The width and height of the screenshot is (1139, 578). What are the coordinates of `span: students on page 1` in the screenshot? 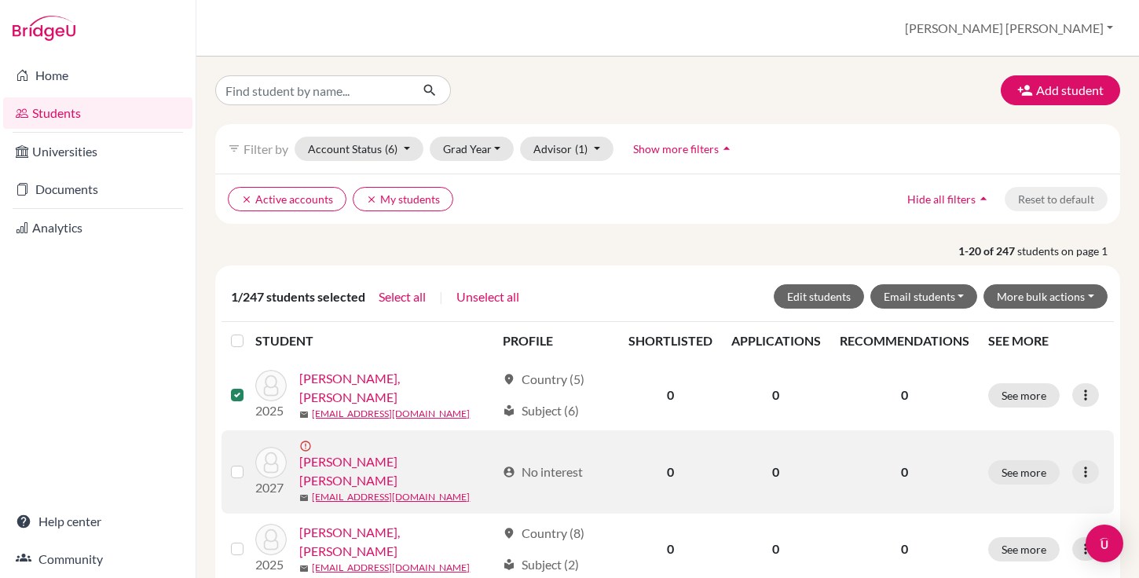 It's located at (1069, 251).